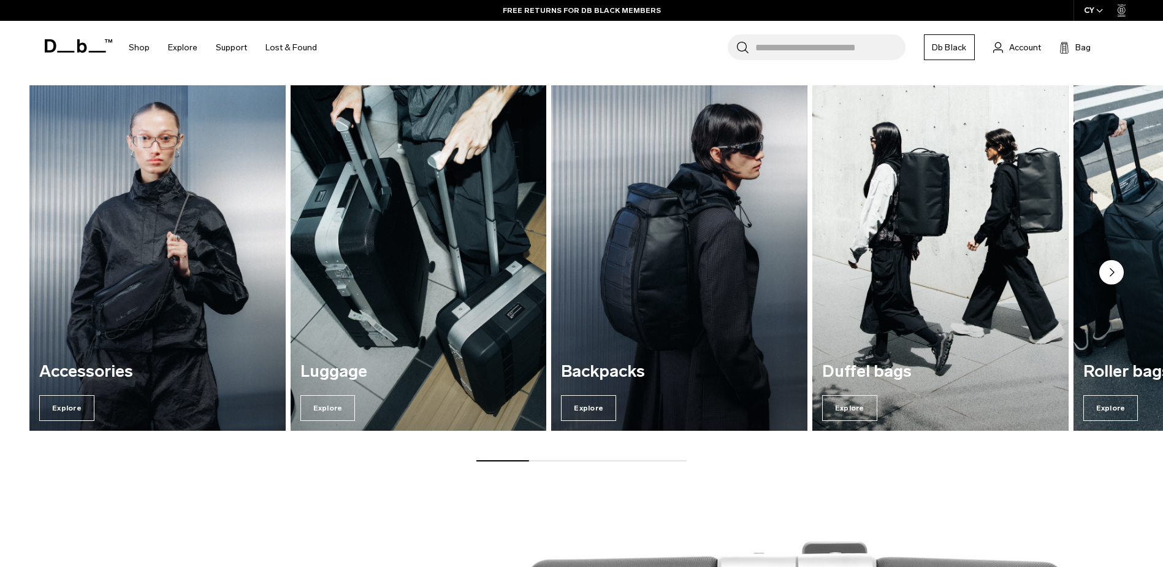 This screenshot has height=567, width=1163. I want to click on nav: Main Navigation, so click(223, 47).